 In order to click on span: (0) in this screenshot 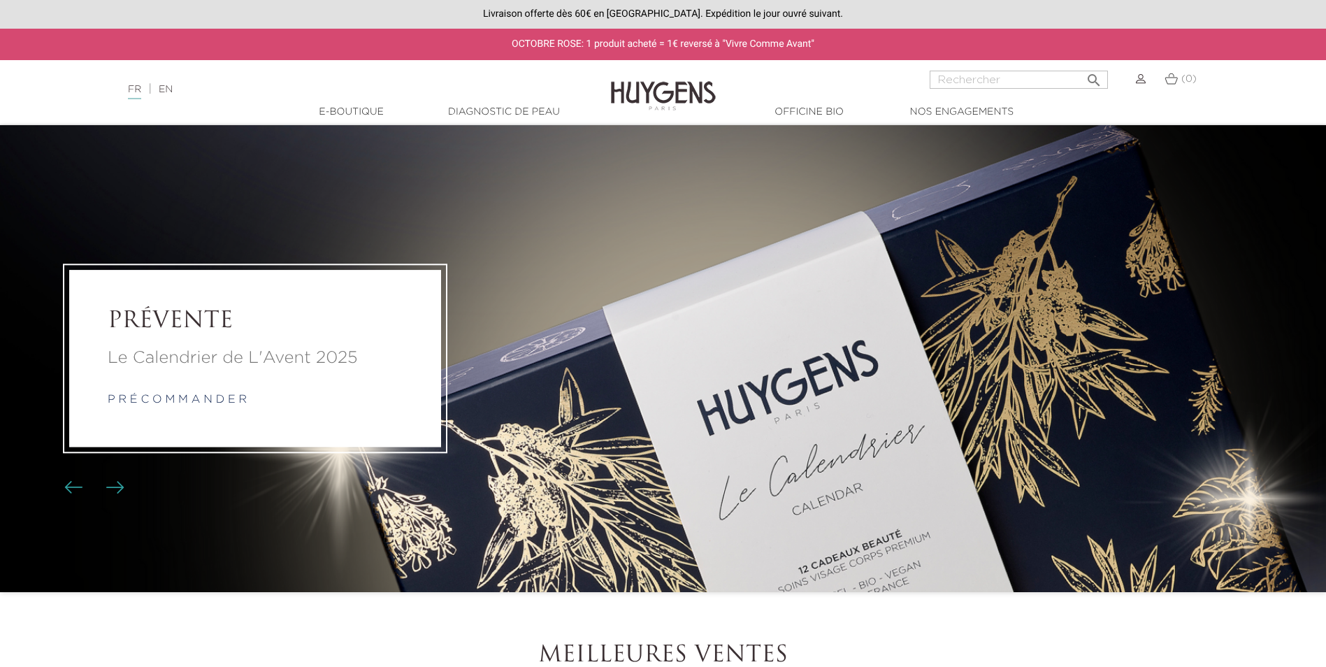, I will do `click(1189, 79)`.